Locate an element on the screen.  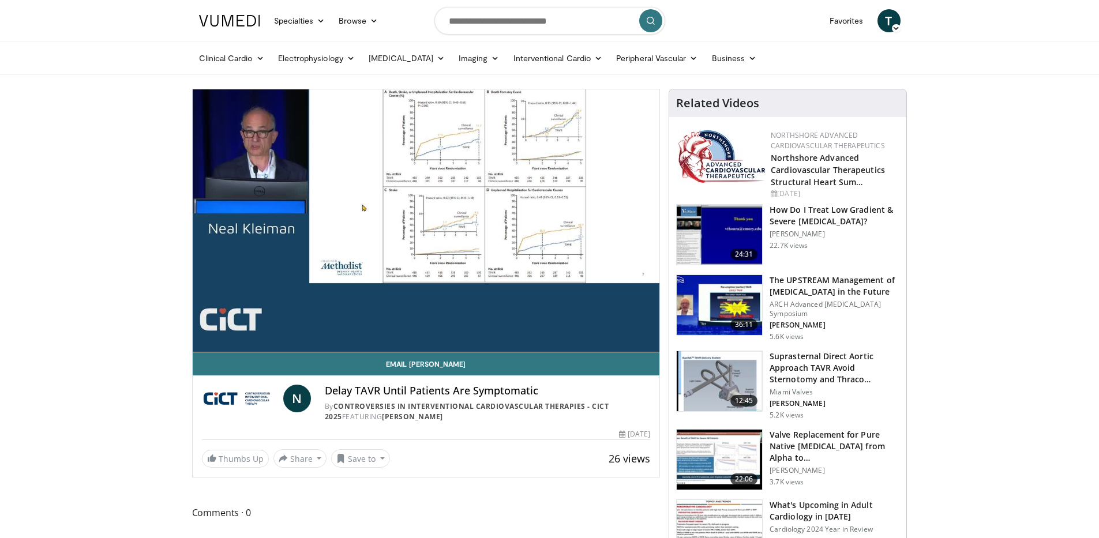
p: Miami Valves is located at coordinates (834, 392).